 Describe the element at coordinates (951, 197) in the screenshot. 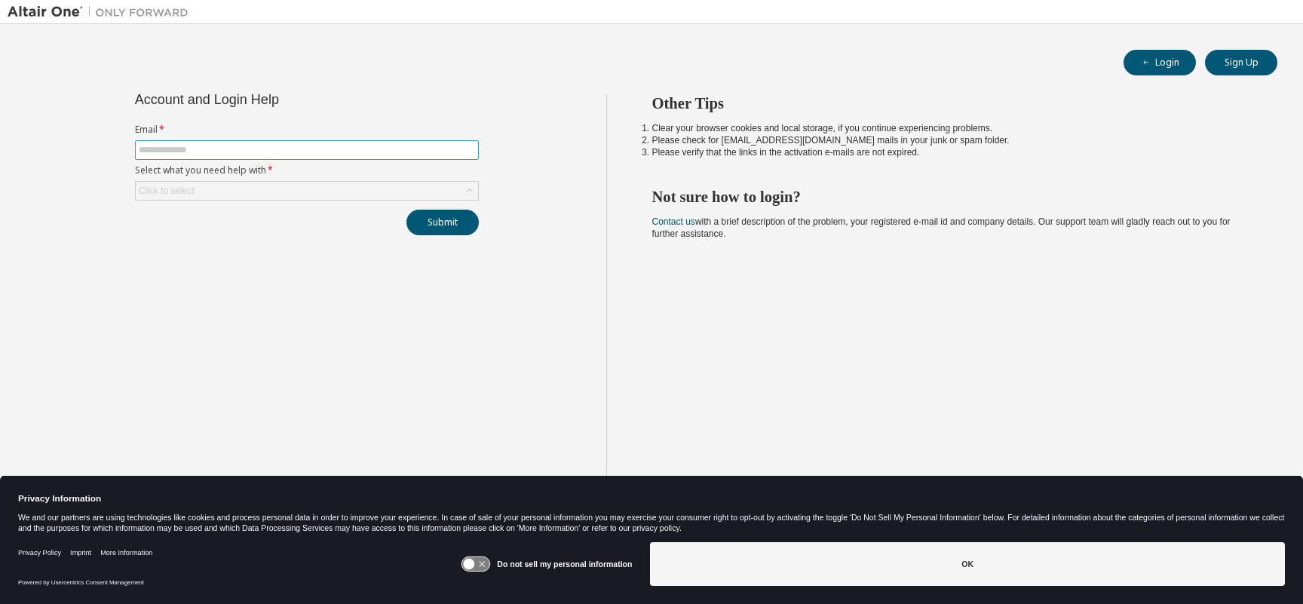

I see `h2: Not sure how to login?` at that location.